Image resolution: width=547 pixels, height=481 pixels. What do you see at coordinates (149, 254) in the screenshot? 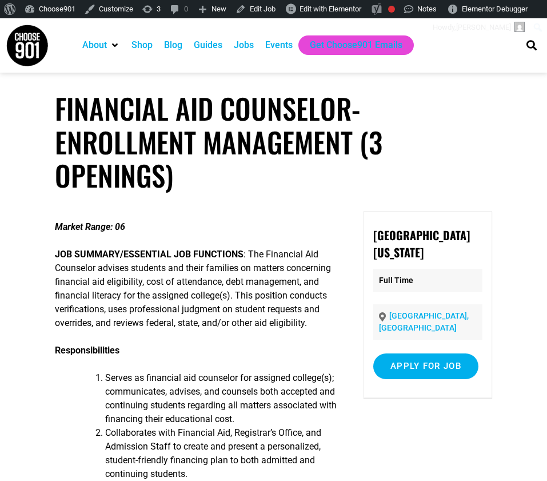
I see `strong: JOB SUMMARY/ESSENTIAL JOB FUNCTIONS` at bounding box center [149, 254].